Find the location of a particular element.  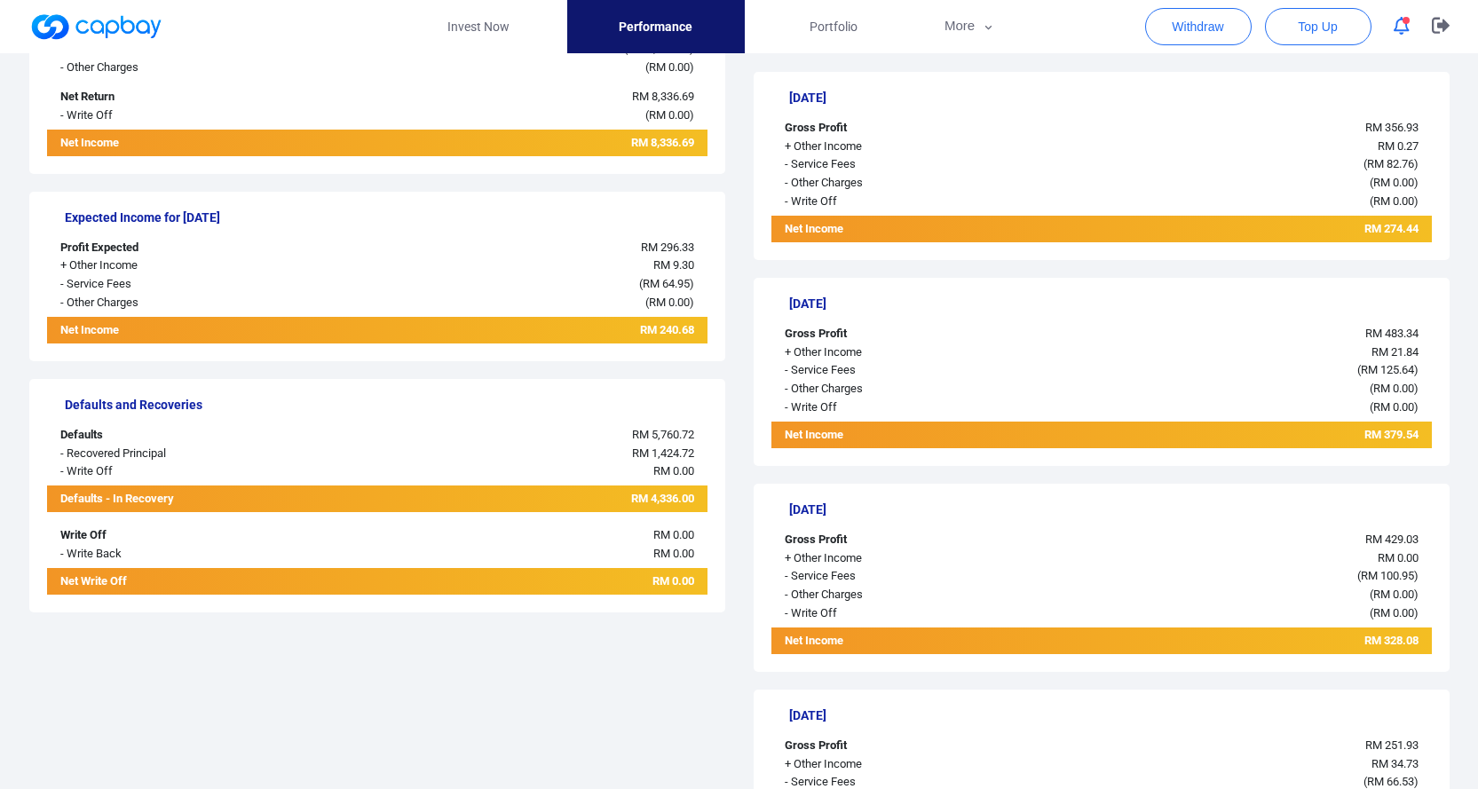

button: Top Up is located at coordinates (1318, 27).